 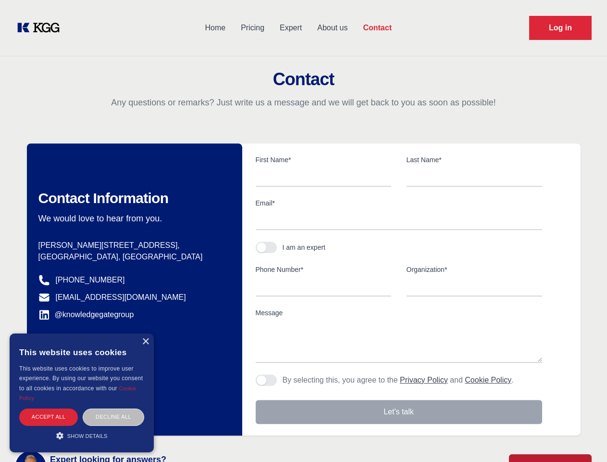 I want to click on a: Request Demo, so click(x=561, y=28).